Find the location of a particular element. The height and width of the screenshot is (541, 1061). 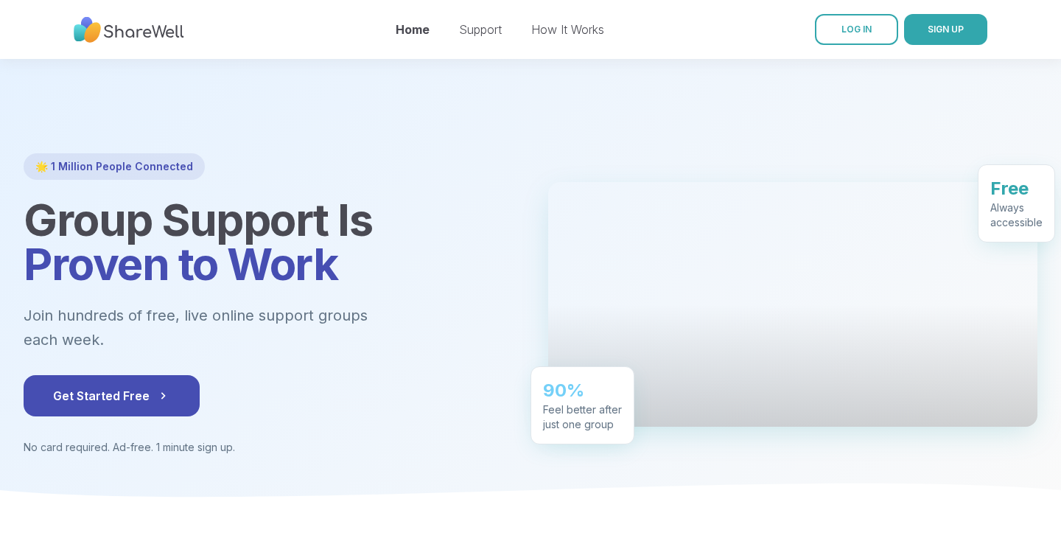

span: SIGN UP is located at coordinates (946, 29).